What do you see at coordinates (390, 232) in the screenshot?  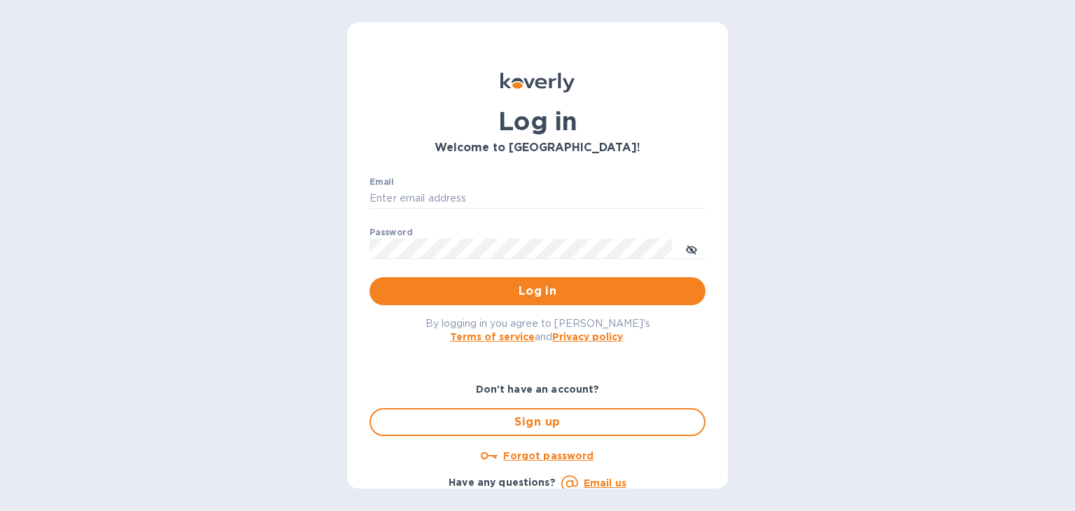 I see `label: Password` at bounding box center [390, 232].